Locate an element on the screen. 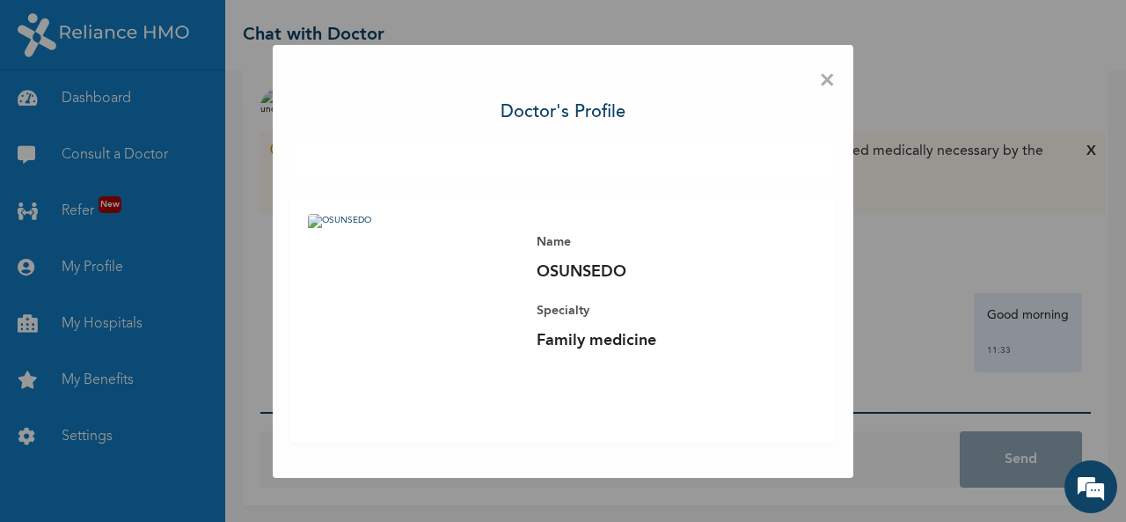 The height and width of the screenshot is (522, 1126). img: OSUNSEDO is located at coordinates (413, 319).